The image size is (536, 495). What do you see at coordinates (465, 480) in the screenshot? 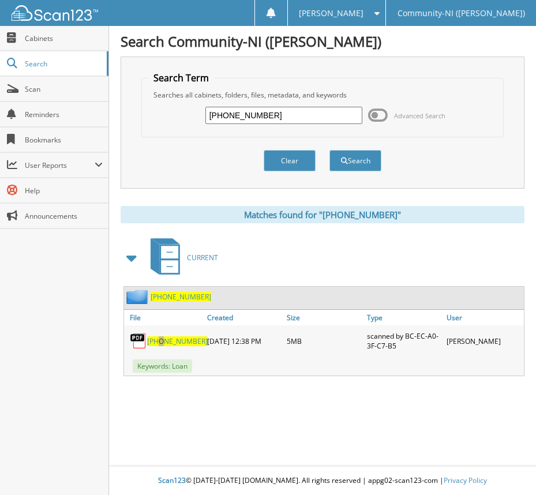
I see `a: Privacy Policy` at bounding box center [465, 480].